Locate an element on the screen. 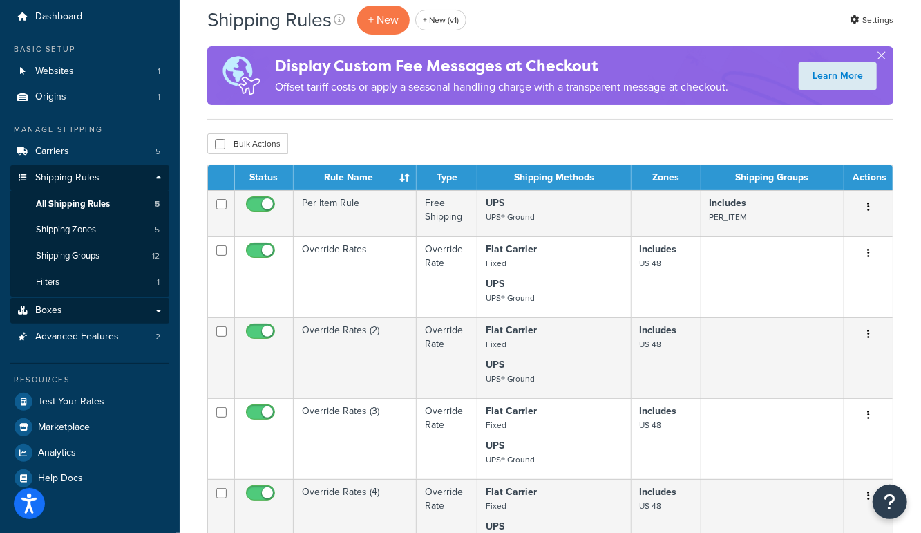 This screenshot has height=533, width=921. th: Type is located at coordinates (447, 178).